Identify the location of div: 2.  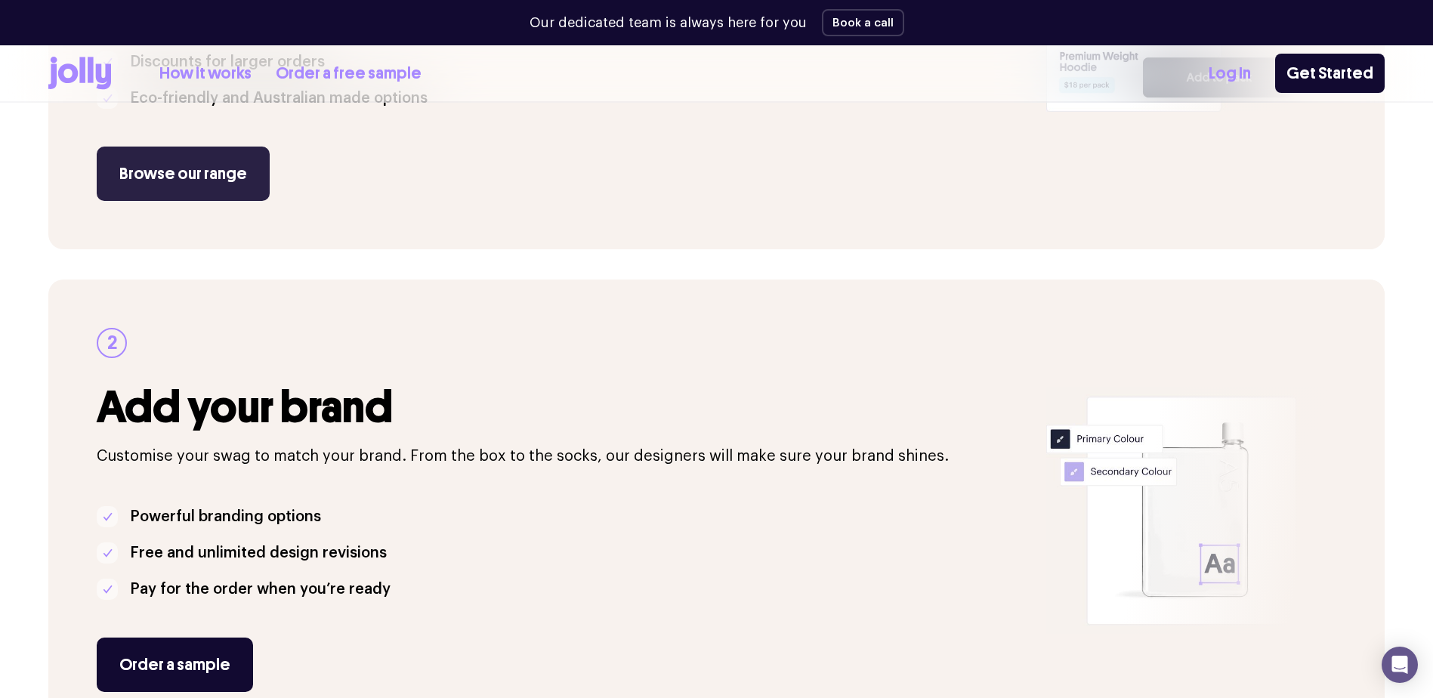
(112, 343).